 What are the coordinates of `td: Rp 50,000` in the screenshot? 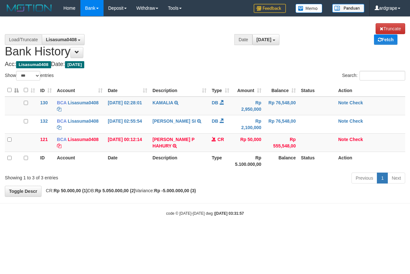 It's located at (248, 142).